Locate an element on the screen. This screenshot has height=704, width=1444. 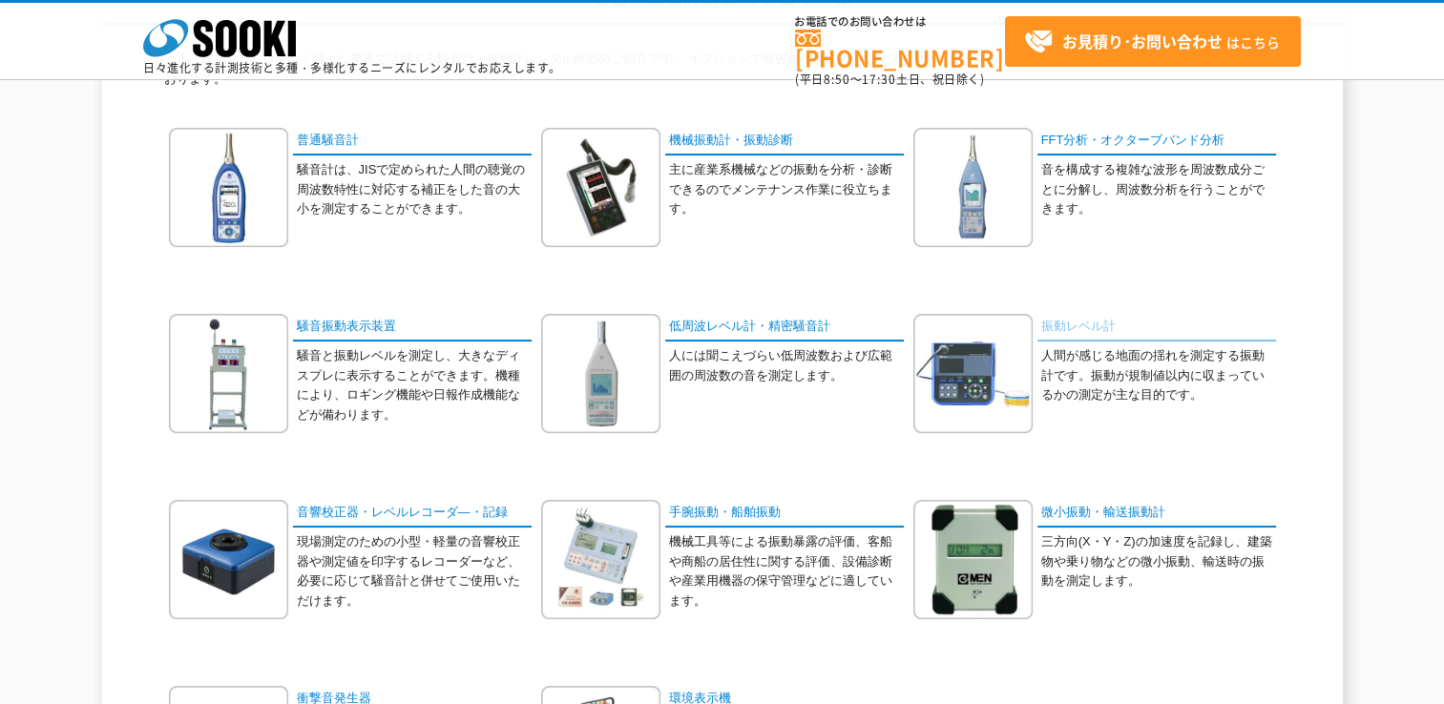
p: 騒音計は、JISで定められた人間の聴覚の周波数特性に対応する補正をした音の大小を測定することができます。 is located at coordinates (414, 190).